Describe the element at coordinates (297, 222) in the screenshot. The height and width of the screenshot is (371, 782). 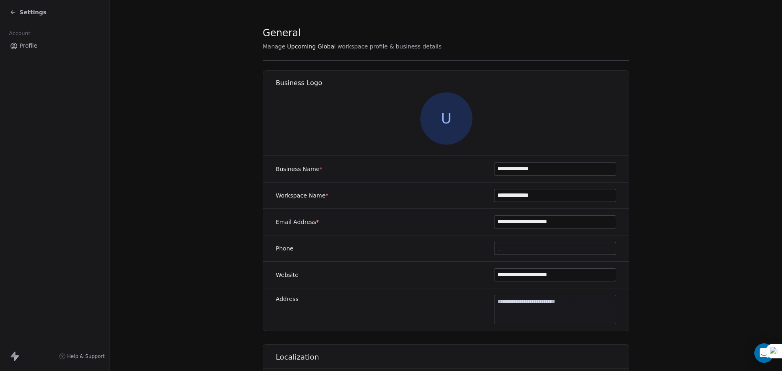
I see `label: Email Address` at that location.